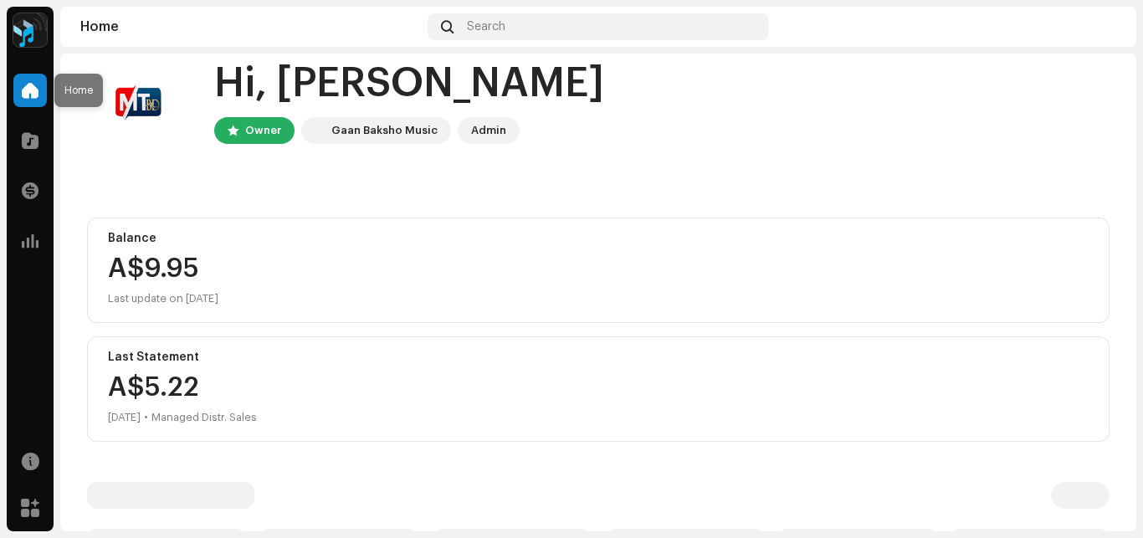 The width and height of the screenshot is (1143, 538). Describe the element at coordinates (598, 389) in the screenshot. I see `re-o-card-value: Last Statement` at that location.